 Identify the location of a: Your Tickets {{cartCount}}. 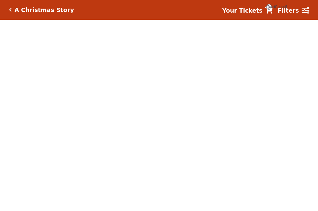
(248, 10).